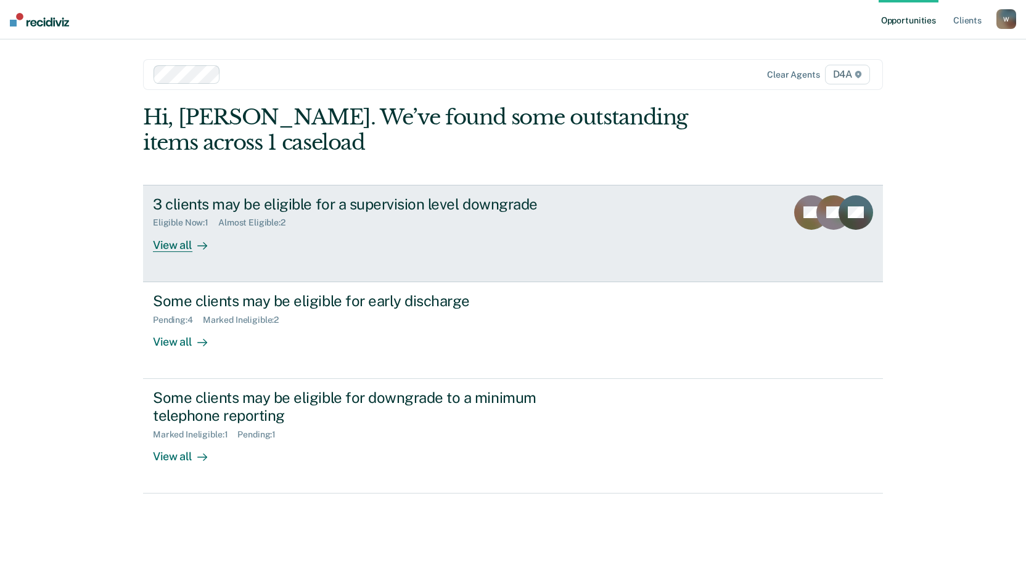 The image size is (1026, 573). I want to click on div: Some clients may be eligible for downgrade to a minimum telephone reporting, so click(369, 407).